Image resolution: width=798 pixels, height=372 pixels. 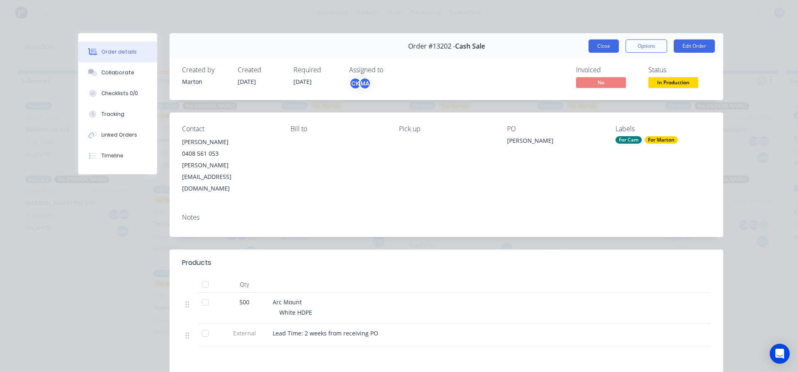 I want to click on div: MA, so click(x=365, y=84).